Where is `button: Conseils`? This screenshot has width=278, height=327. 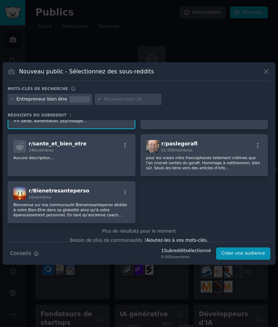 button: Conseils is located at coordinates (24, 253).